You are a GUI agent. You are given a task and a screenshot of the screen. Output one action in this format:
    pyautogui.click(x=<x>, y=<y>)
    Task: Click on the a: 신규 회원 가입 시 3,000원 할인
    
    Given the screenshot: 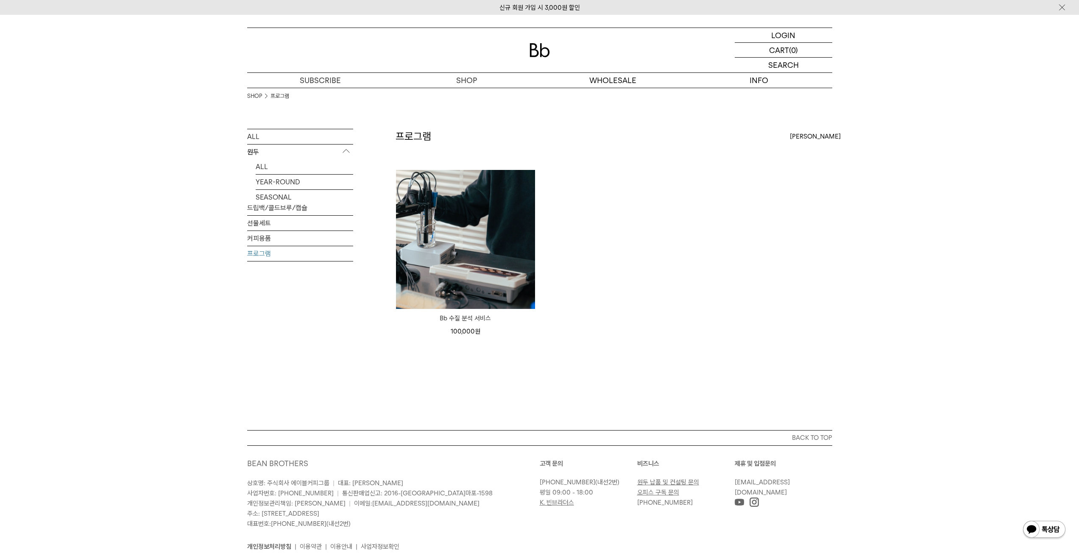 What is the action you would take?
    pyautogui.click(x=540, y=8)
    